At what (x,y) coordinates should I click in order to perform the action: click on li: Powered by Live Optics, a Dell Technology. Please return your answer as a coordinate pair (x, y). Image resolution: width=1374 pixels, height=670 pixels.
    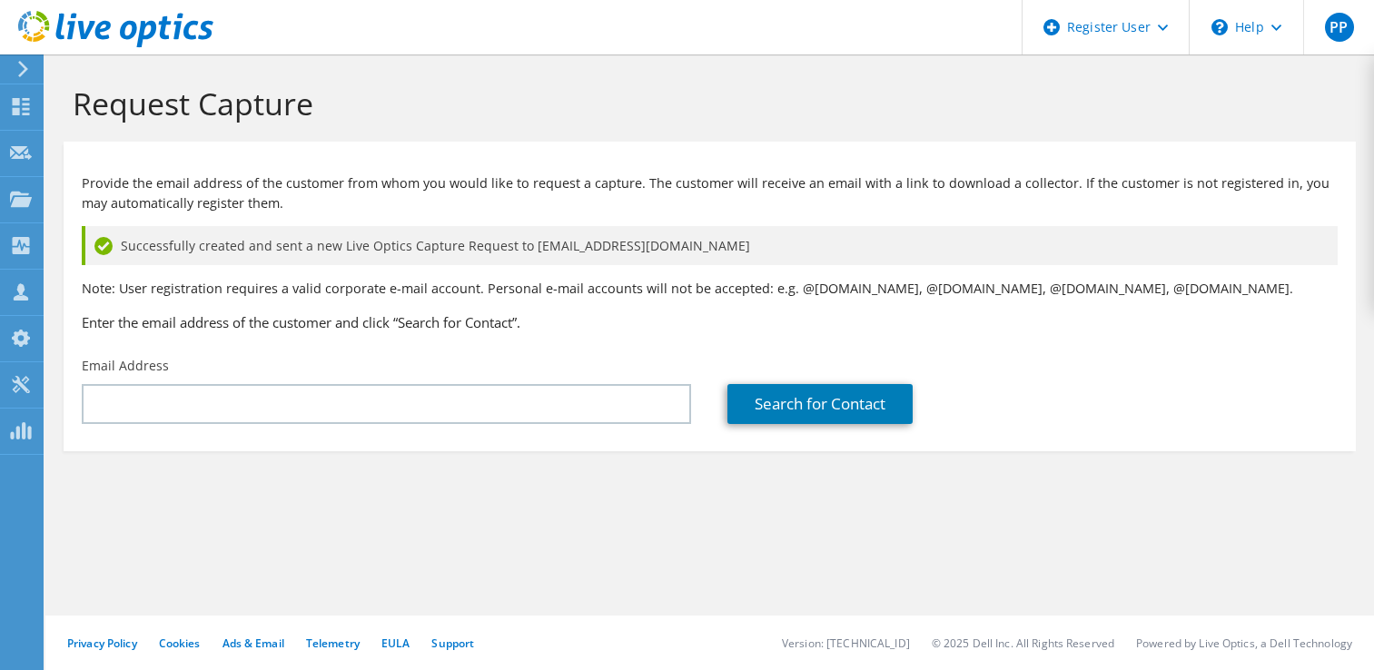
    Looking at the image, I should click on (1244, 643).